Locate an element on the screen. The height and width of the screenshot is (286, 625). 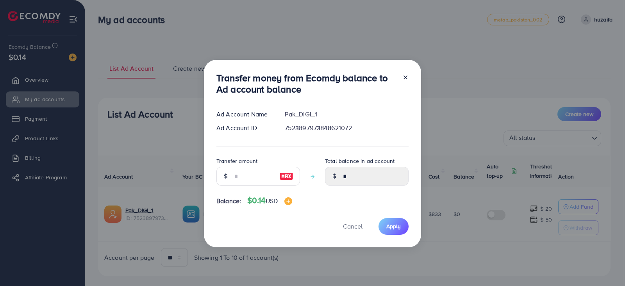
div: Pak_DIGI_1 is located at coordinates (346, 114).